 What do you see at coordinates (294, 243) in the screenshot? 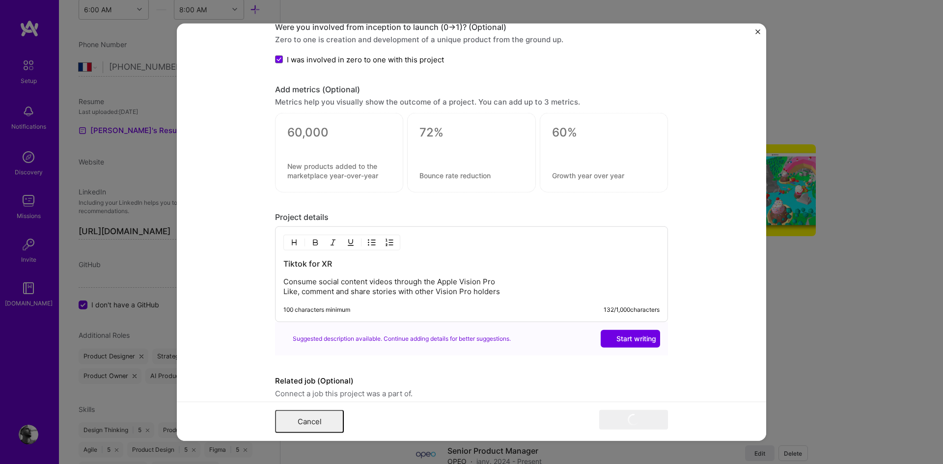
I see `img: Heading` at bounding box center [294, 243].